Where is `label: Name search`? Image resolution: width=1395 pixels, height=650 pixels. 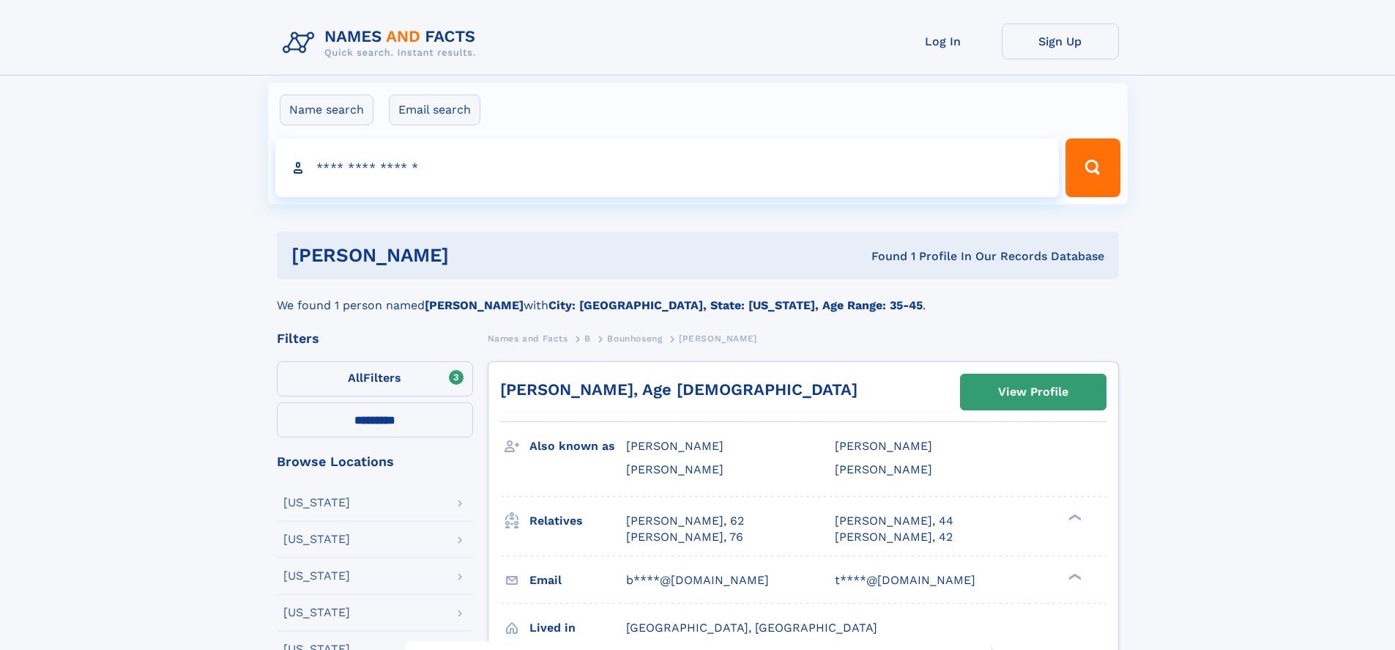 label: Name search is located at coordinates (327, 110).